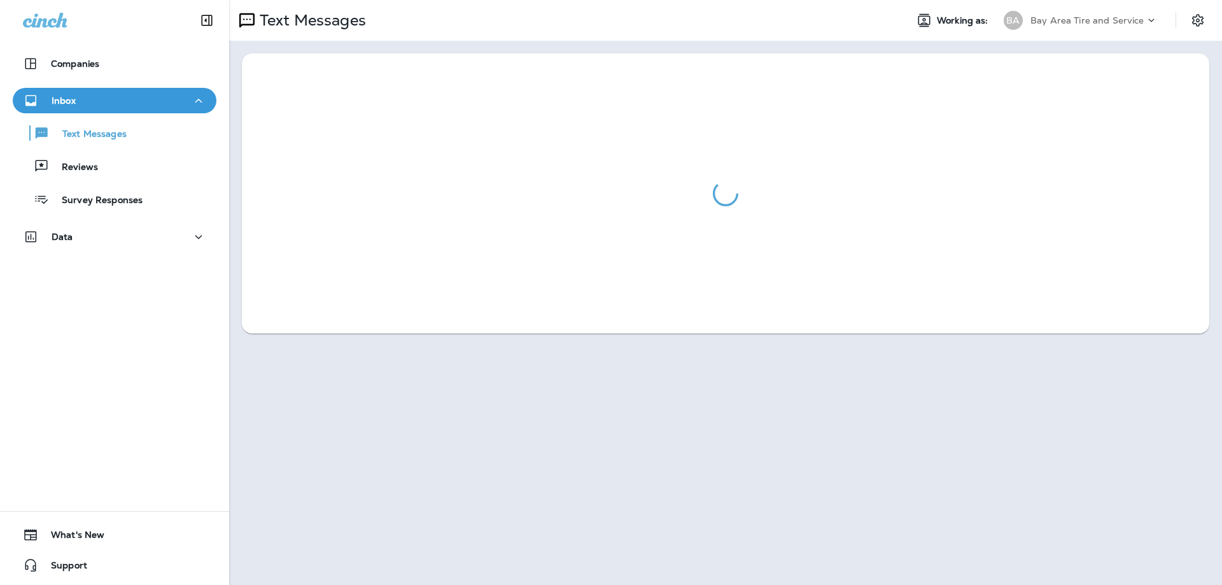  What do you see at coordinates (1087, 20) in the screenshot?
I see `p: Bay Area Tire and Service` at bounding box center [1087, 20].